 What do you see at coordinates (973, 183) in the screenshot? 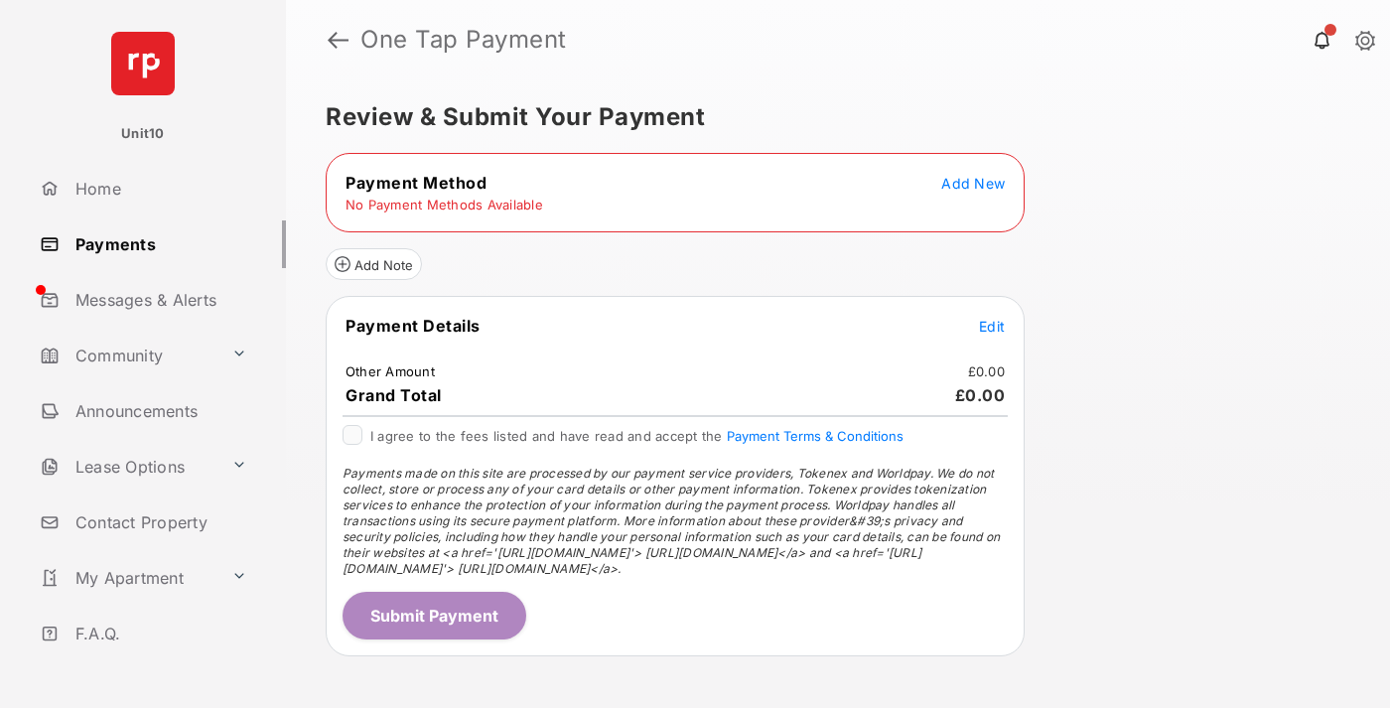
I see `span: Add New` at bounding box center [973, 183].